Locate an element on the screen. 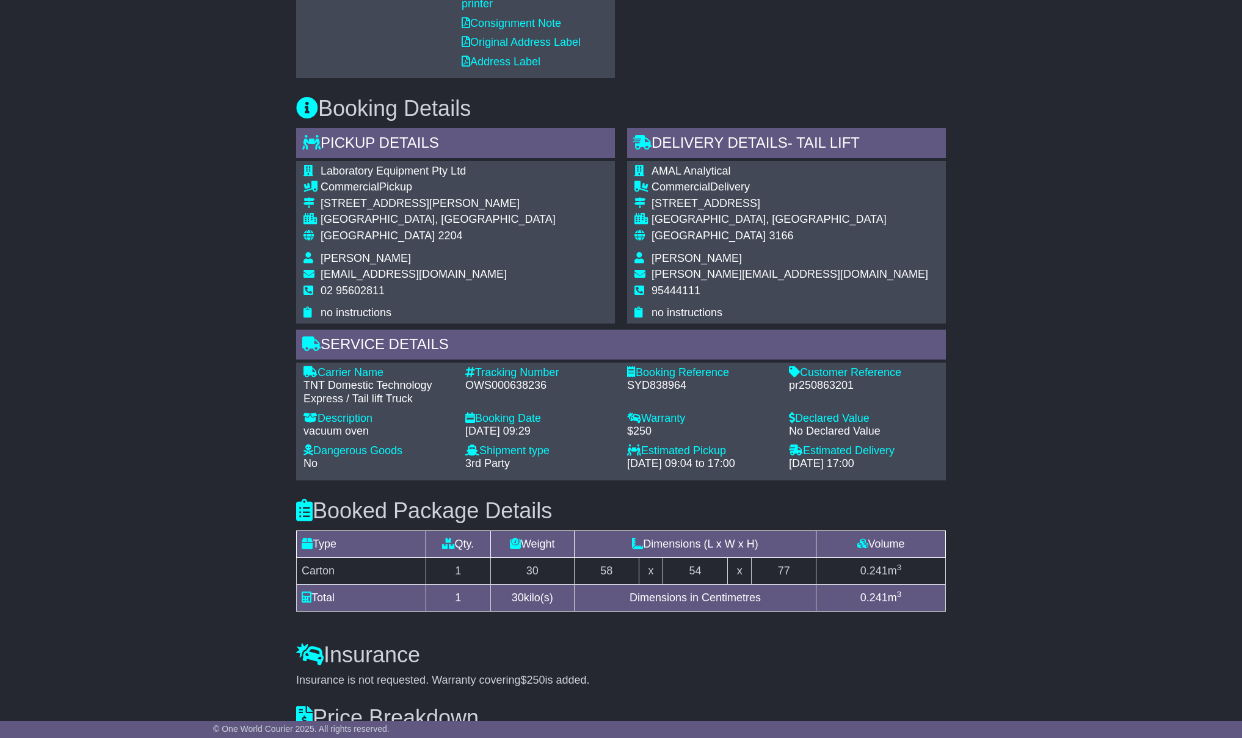 This screenshot has height=738, width=1242. div: Booking Date is located at coordinates (540, 419).